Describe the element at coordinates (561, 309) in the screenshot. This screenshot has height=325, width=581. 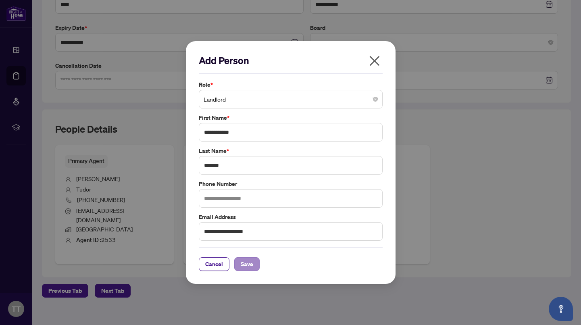
I see `button: Open asap` at that location.